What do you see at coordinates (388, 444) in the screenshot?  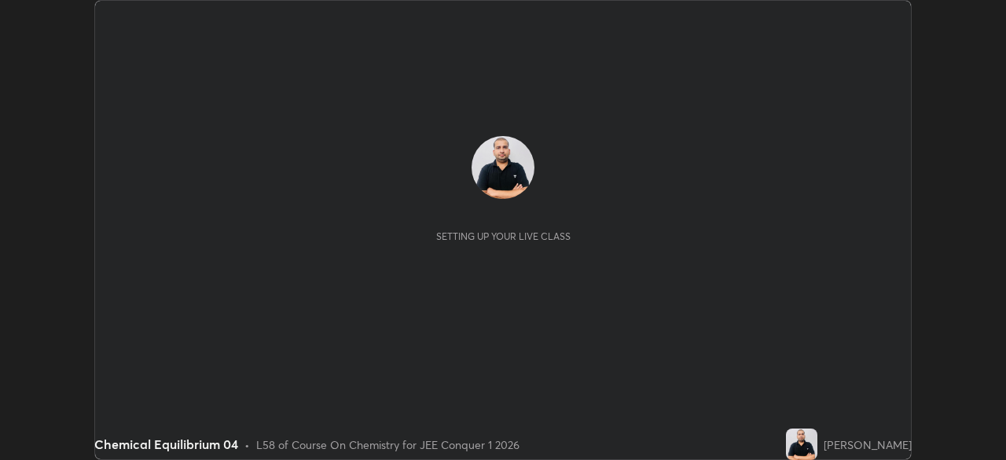 I see `div: L58 of Course On Chemistry for JEE Conquer 1 2026` at bounding box center [388, 444].